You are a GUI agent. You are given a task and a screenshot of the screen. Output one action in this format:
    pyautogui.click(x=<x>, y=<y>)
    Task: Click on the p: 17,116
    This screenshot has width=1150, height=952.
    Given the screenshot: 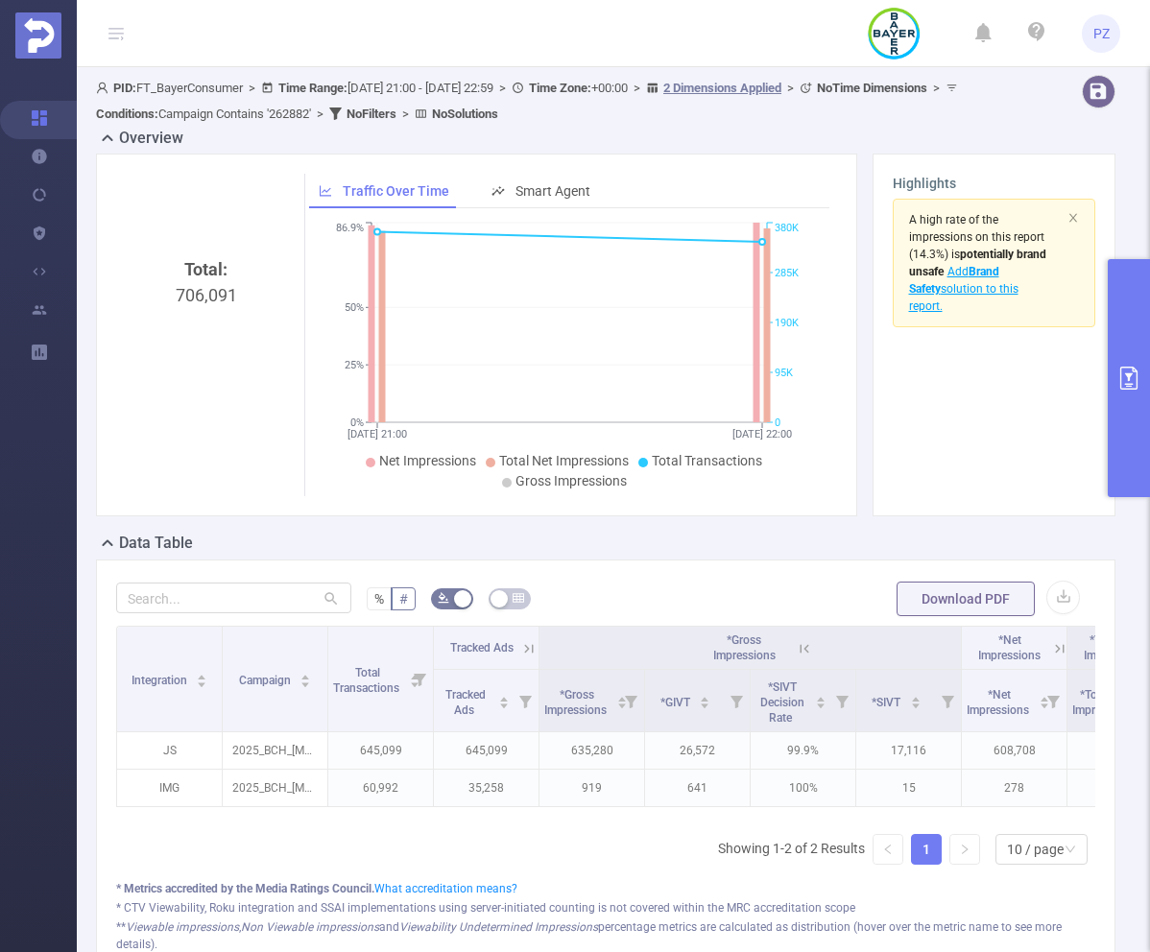 What is the action you would take?
    pyautogui.click(x=908, y=751)
    